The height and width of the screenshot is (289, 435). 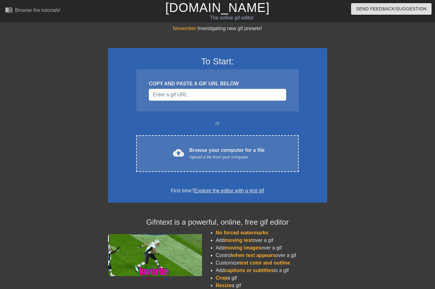 I want to click on span: Resize, so click(x=224, y=285).